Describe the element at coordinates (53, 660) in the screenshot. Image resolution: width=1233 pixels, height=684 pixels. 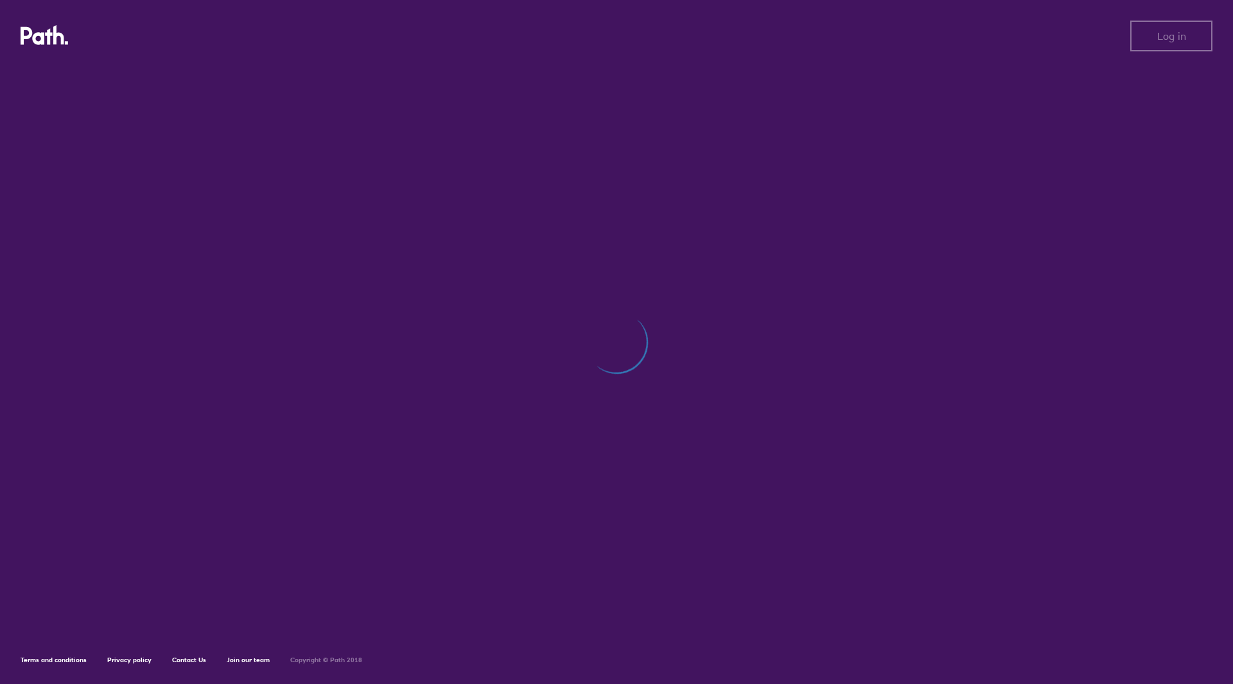
I see `a: Terms and conditions` at that location.